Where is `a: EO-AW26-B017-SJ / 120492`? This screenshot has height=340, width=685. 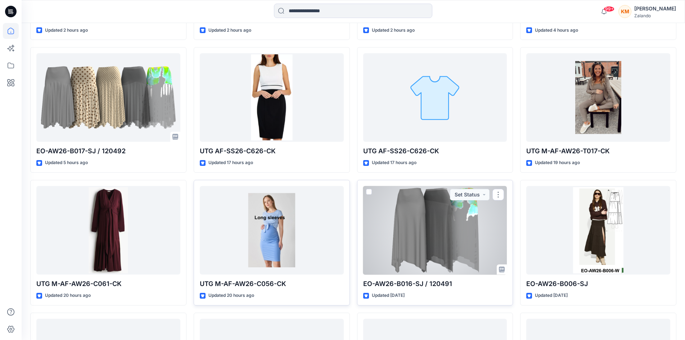
a: EO-AW26-B017-SJ / 120492 is located at coordinates (108, 97).